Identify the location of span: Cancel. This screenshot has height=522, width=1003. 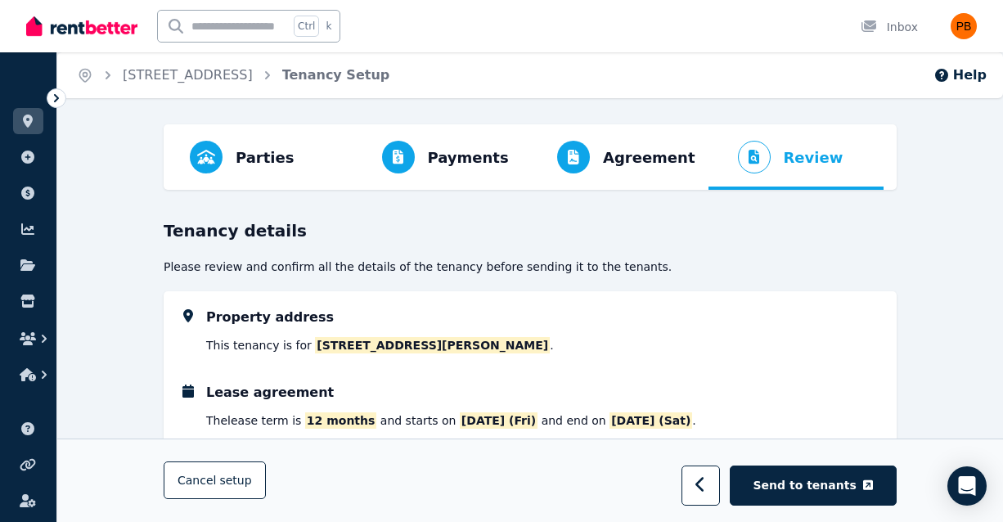
(214, 481).